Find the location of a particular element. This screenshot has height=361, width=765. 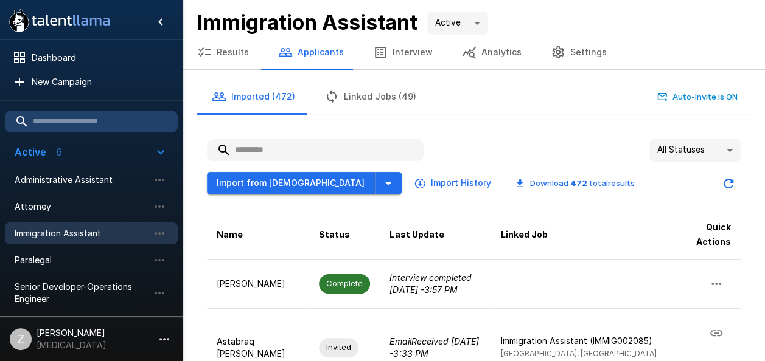

span: Invited is located at coordinates (338, 347).